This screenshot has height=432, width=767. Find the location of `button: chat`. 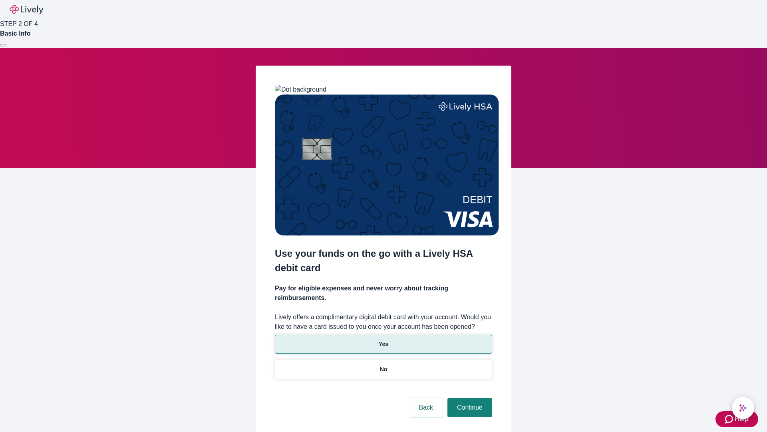

button: chat is located at coordinates (743, 408).